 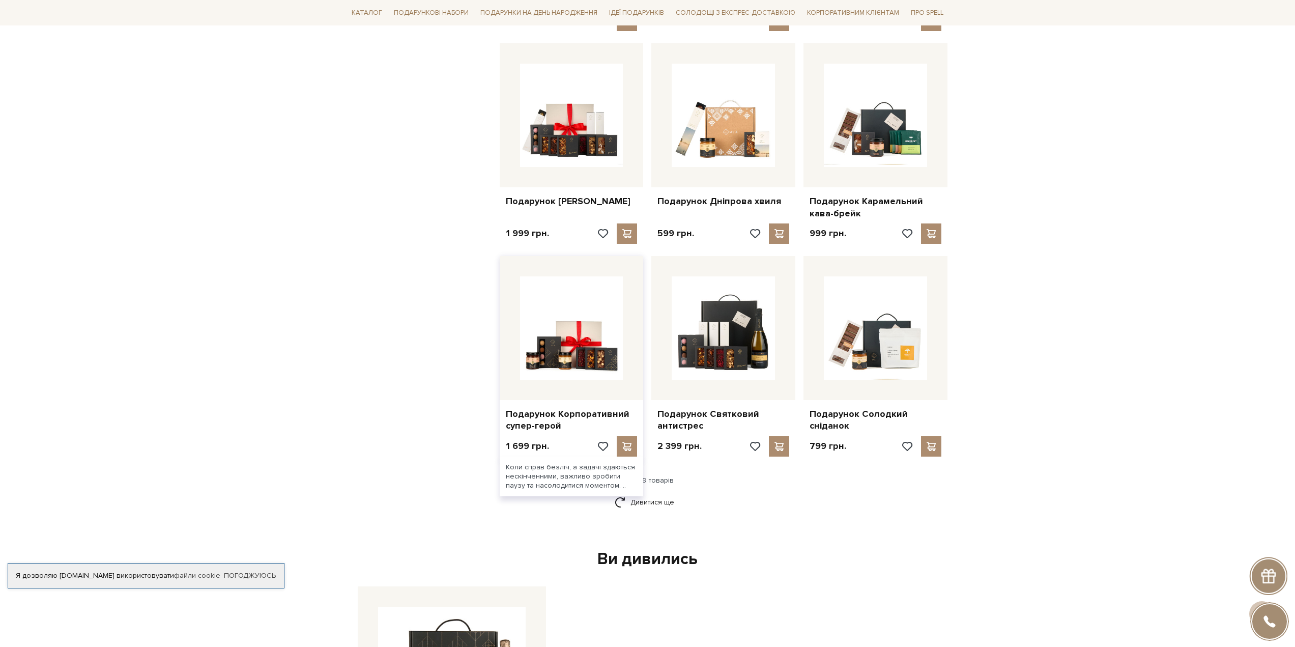 What do you see at coordinates (853, 13) in the screenshot?
I see `a: Корпоративним клієнтам` at bounding box center [853, 13].